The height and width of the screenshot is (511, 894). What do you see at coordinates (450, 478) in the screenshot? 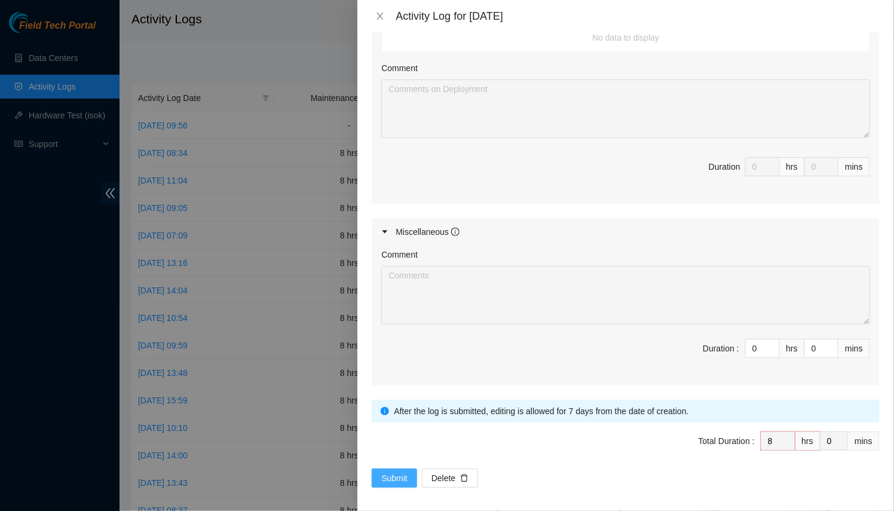
I see `button: Deletedelete` at bounding box center [450, 478].